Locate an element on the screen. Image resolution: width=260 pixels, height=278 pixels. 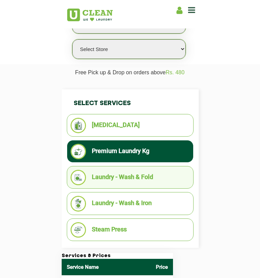
img: UClean Laundry and Dry Cleaning is located at coordinates (90, 15).